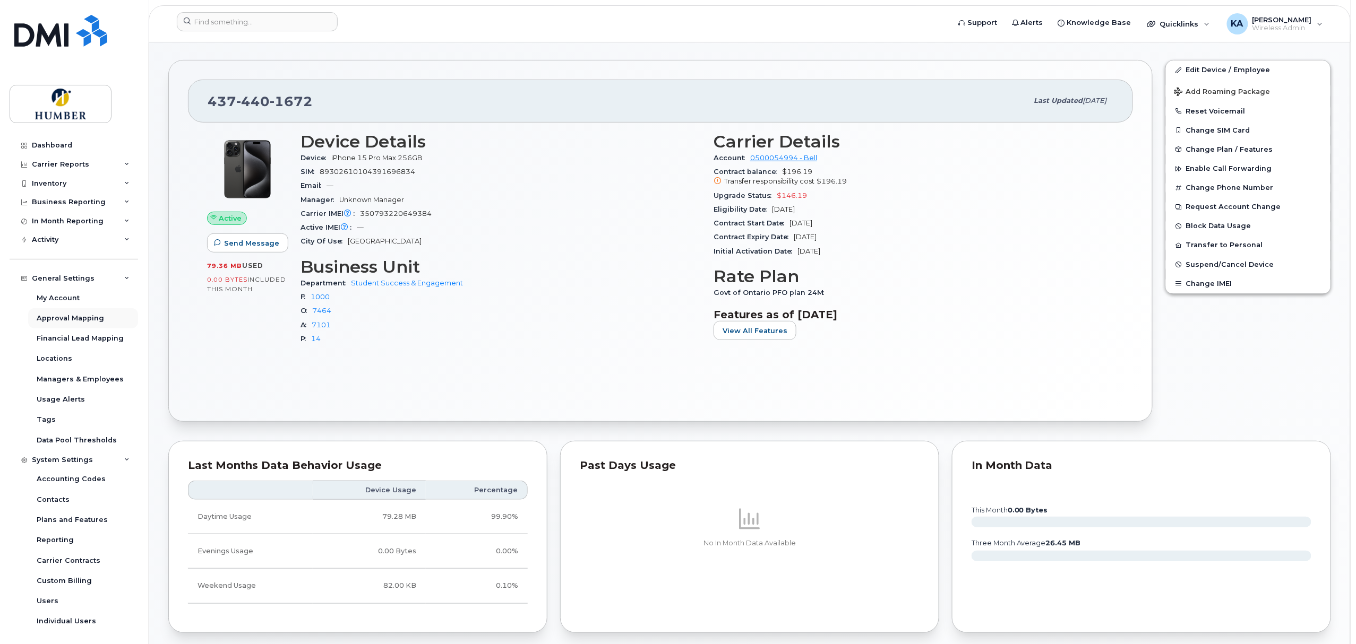 Image resolution: width=1356 pixels, height=644 pixels. I want to click on td: 0.10%, so click(477, 586).